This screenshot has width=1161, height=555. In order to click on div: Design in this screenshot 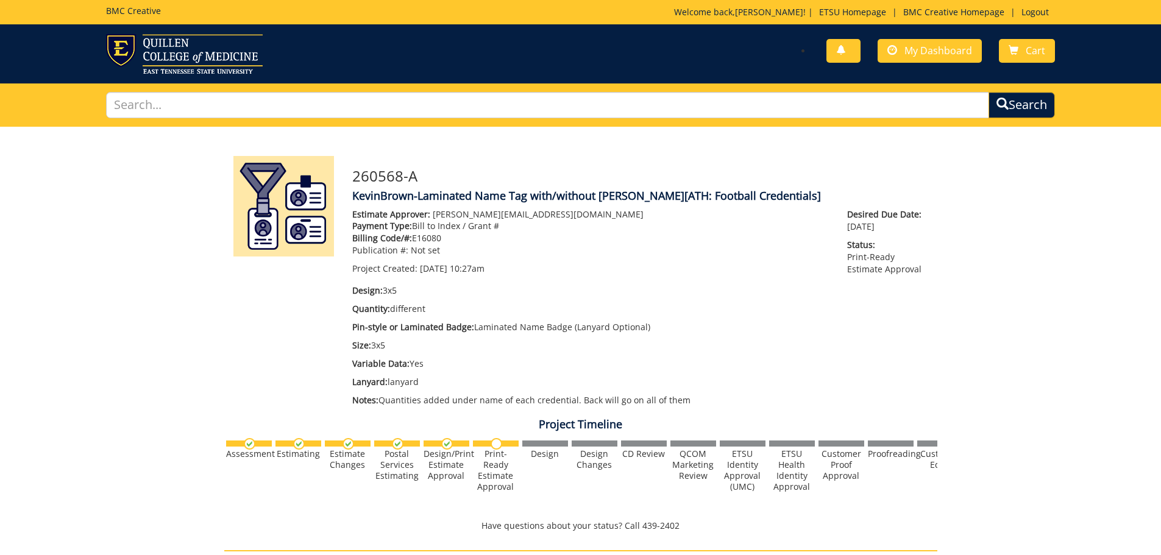, I will do `click(545, 454)`.